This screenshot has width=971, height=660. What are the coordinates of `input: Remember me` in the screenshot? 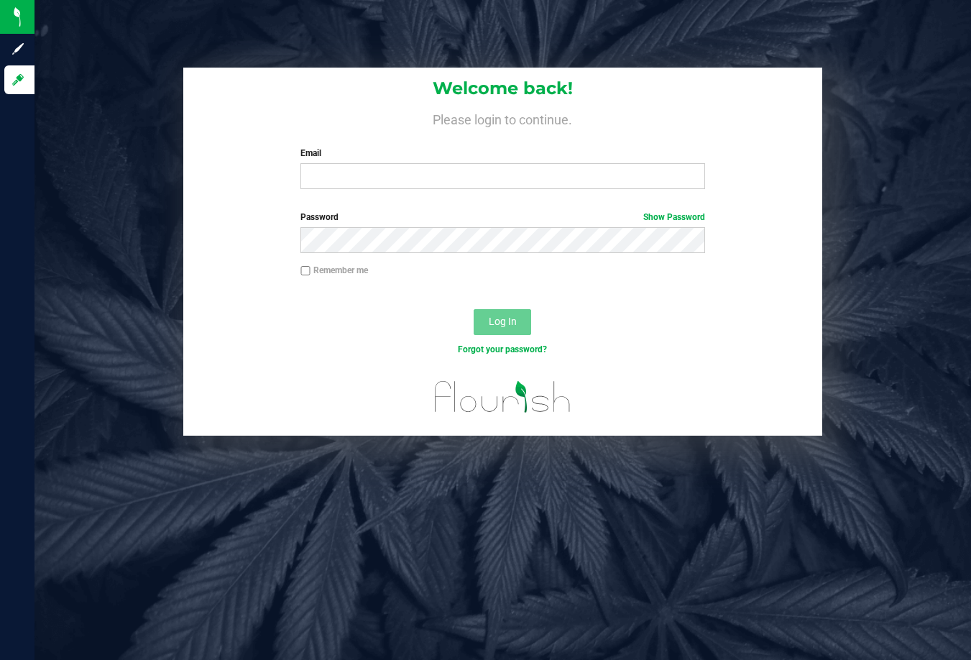 It's located at (305, 271).